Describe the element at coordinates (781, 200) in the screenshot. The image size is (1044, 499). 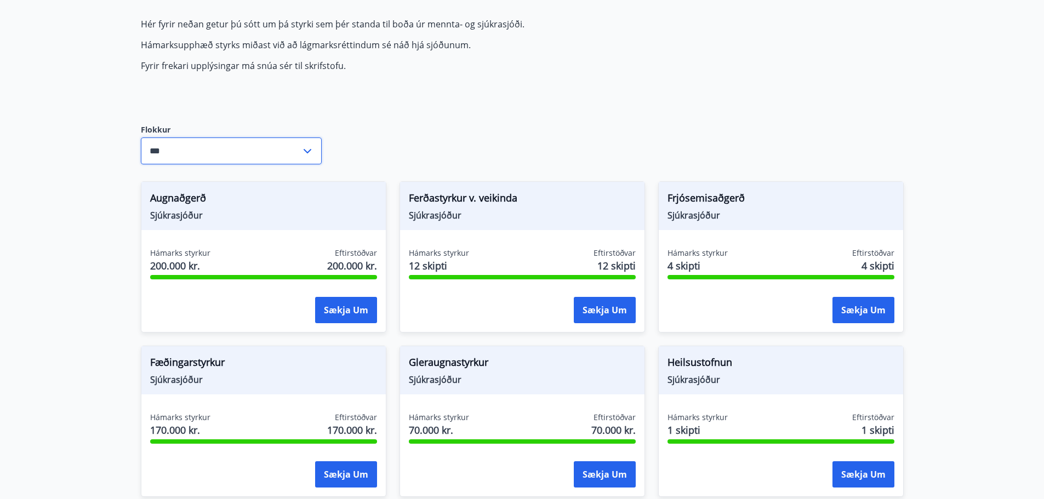
I see `span: Frjósemisaðgerð` at that location.